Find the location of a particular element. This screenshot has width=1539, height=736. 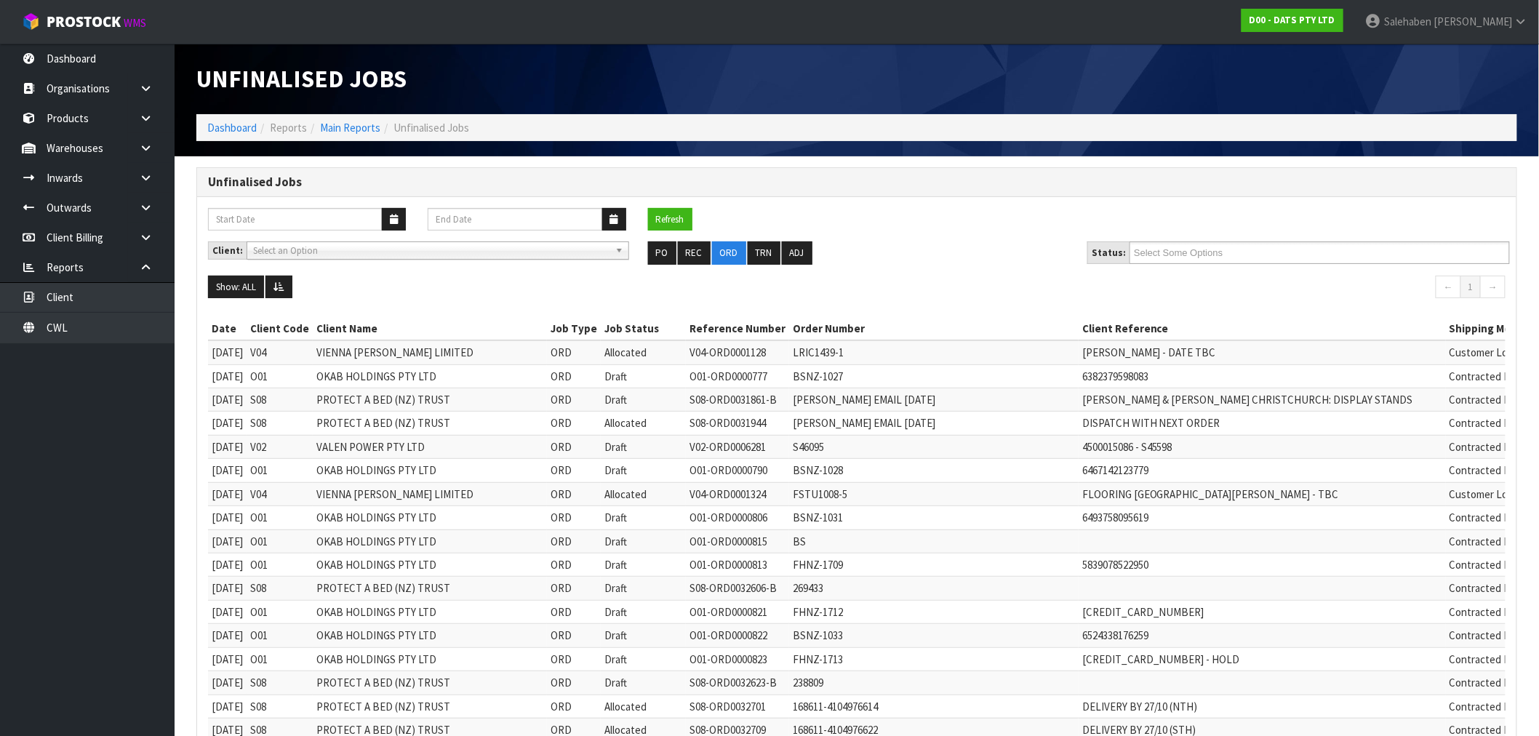

td: BSNZ-1033 is located at coordinates (934, 636).